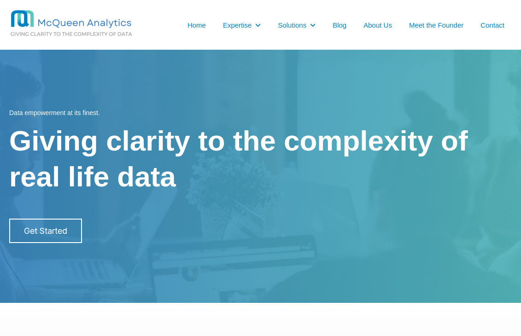 The image size is (521, 336). Describe the element at coordinates (492, 25) in the screenshot. I see `a: Contact` at that location.